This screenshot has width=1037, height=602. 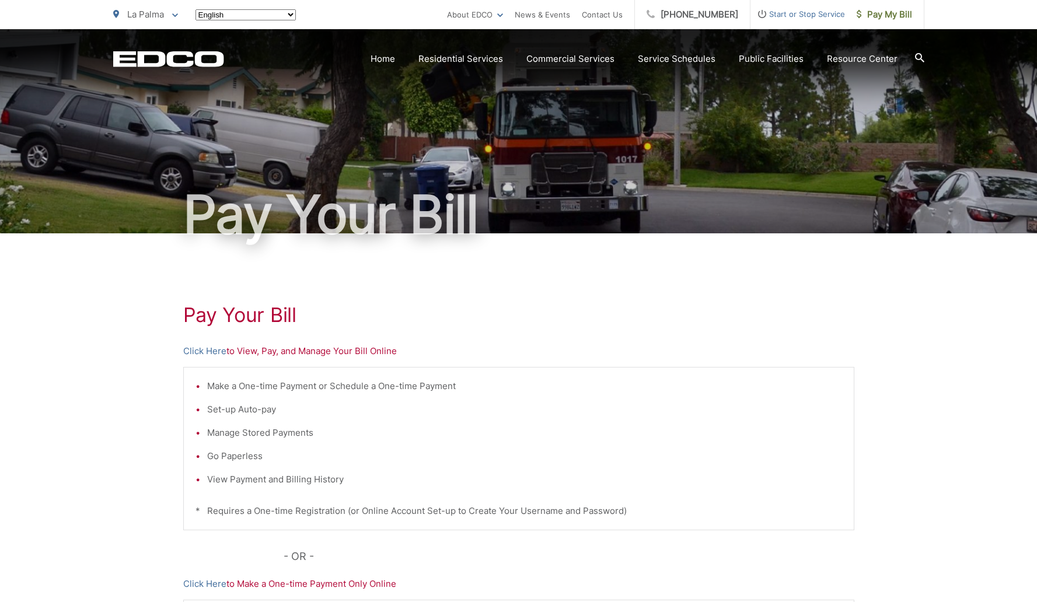 I want to click on li: Manage Stored Payments, so click(x=525, y=433).